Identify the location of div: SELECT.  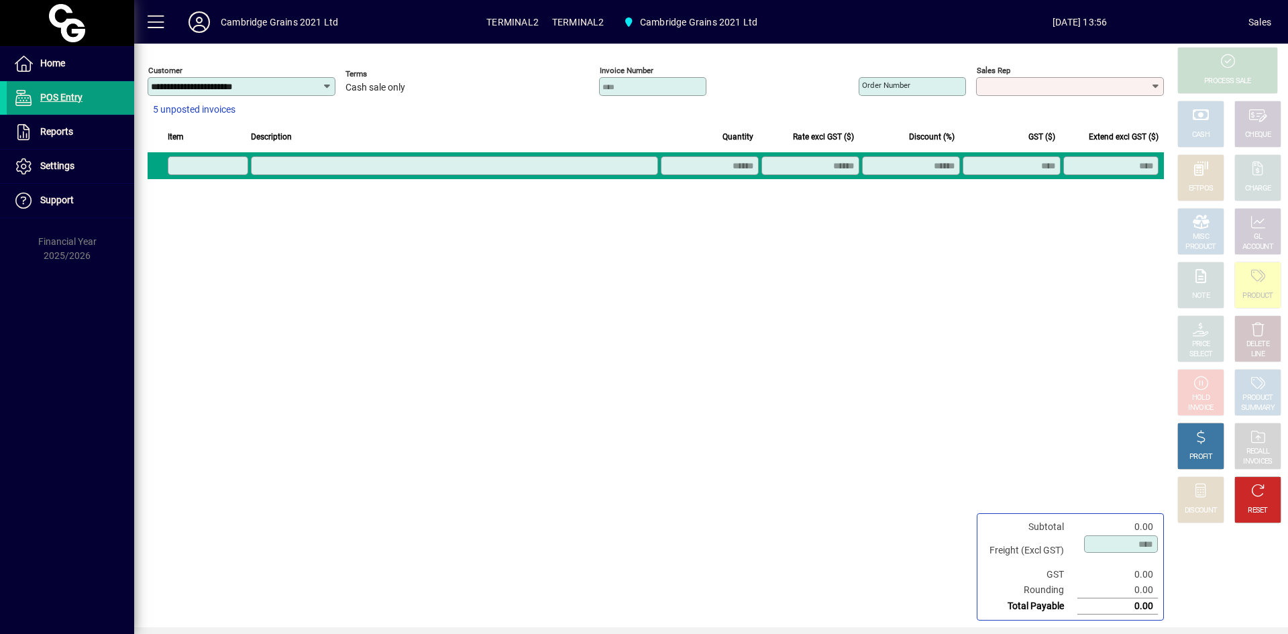
(1201, 354).